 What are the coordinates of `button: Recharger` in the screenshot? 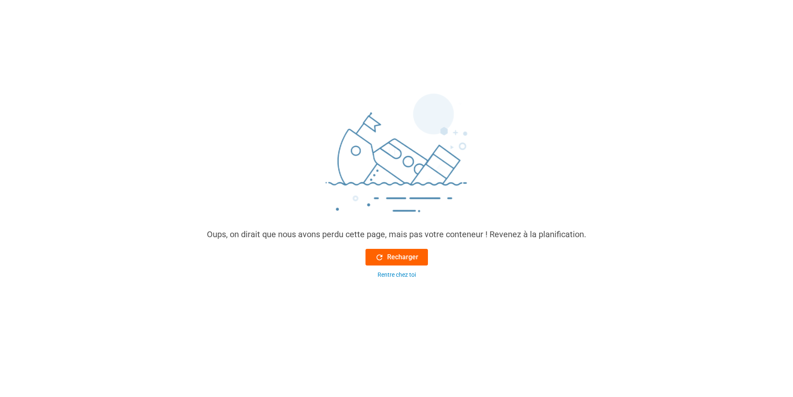 It's located at (397, 257).